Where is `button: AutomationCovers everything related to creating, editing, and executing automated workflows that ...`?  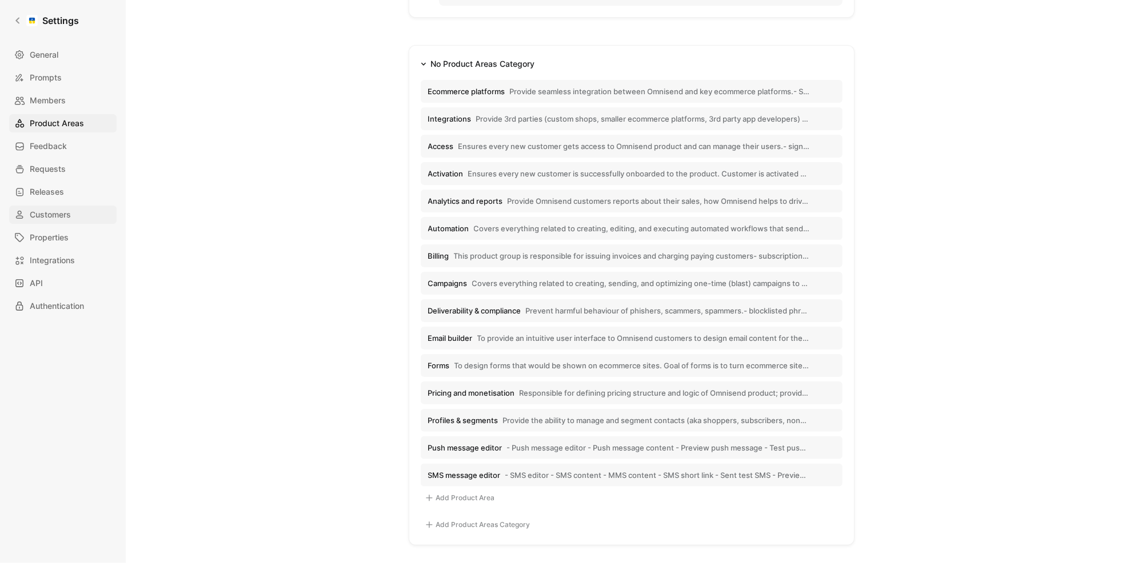
button: AutomationCovers everything related to creating, editing, and executing automated workflows that ... is located at coordinates (631, 229).